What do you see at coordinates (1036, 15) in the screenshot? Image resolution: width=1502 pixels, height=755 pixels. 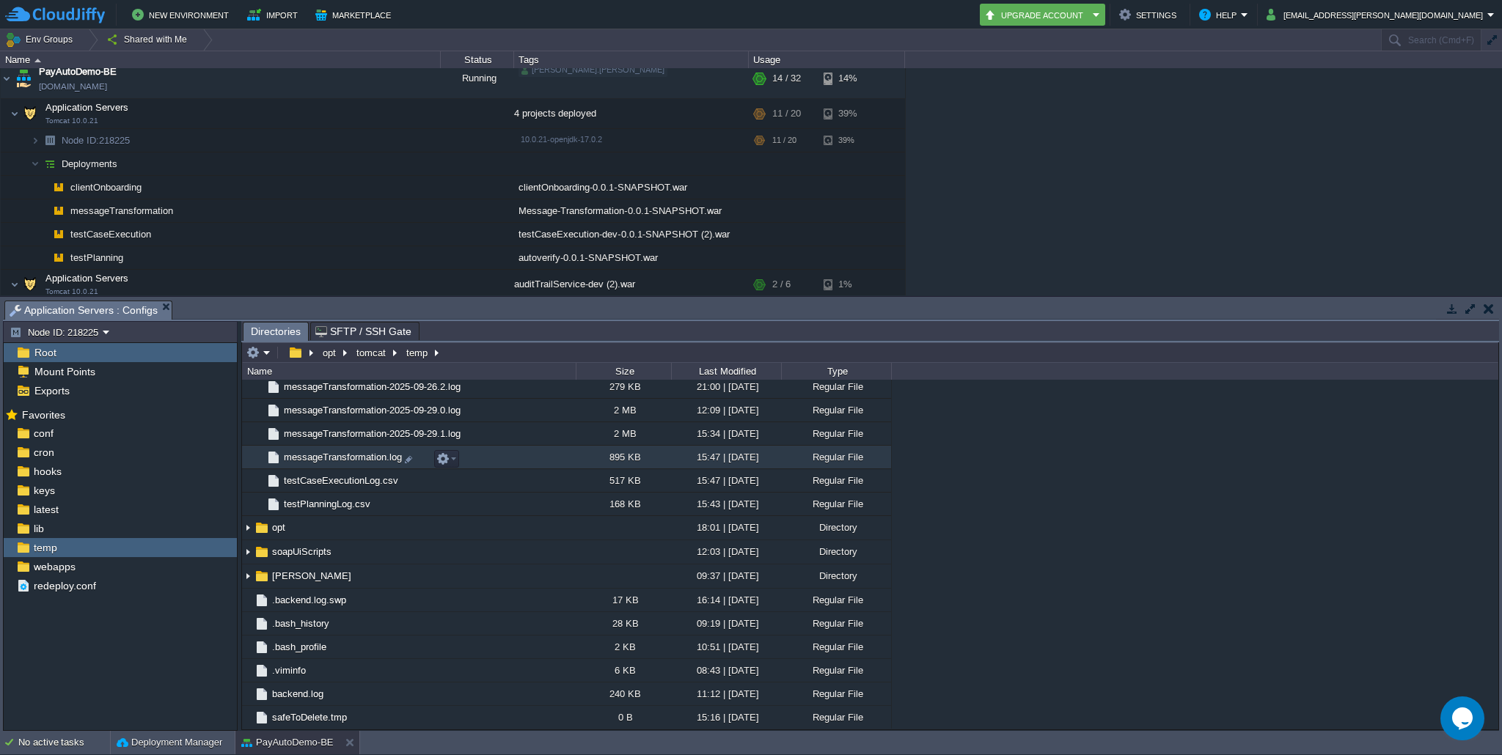 I see `button: Upgrade Account` at bounding box center [1036, 15].